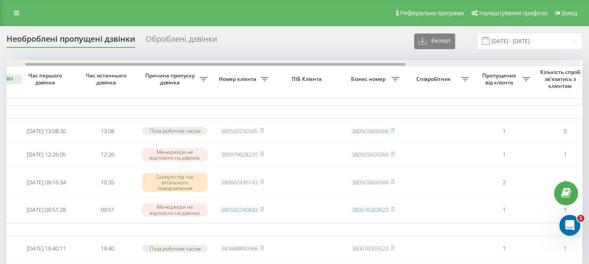 The height and width of the screenshot is (264, 589). I want to click on span: Налаштування профілю, so click(513, 13).